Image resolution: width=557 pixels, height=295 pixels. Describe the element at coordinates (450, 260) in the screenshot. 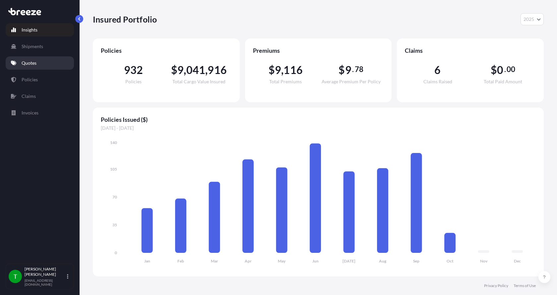

I see `tspan: Oct` at that location.